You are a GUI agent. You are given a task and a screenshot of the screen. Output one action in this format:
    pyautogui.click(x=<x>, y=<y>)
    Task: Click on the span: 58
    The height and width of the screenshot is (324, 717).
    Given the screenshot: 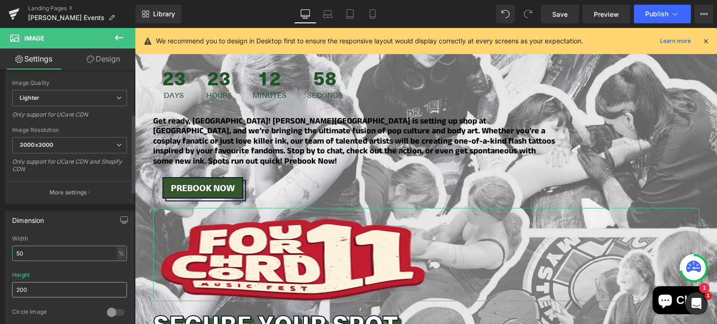 What is the action you would take?
    pyautogui.click(x=190, y=52)
    